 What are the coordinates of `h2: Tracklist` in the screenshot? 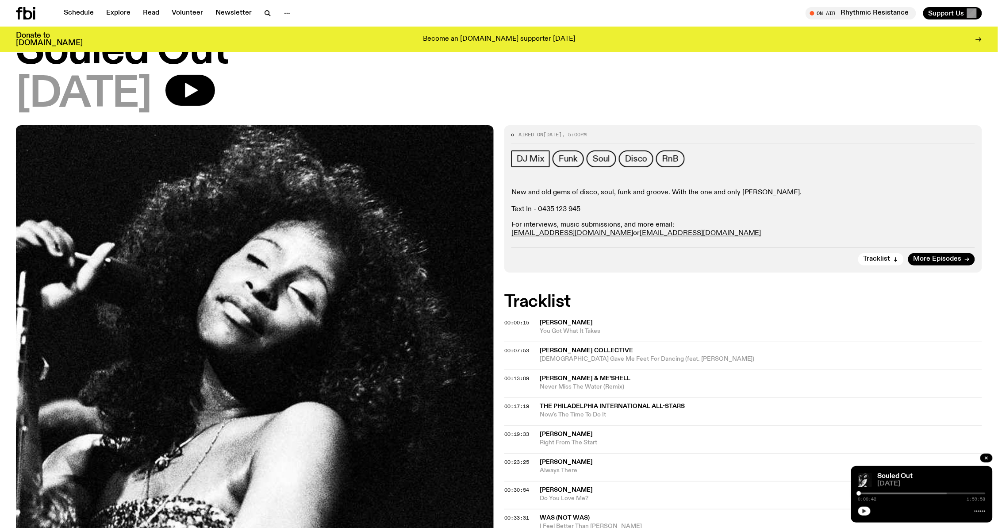 It's located at (743, 302).